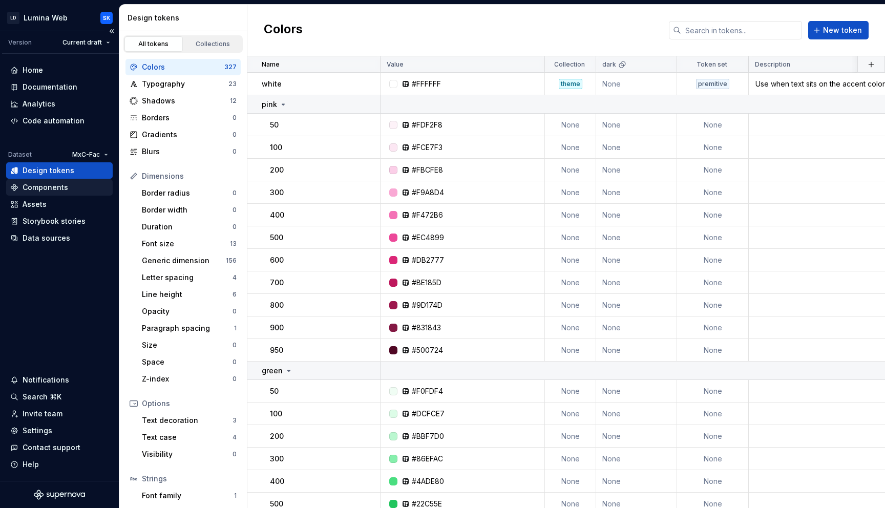 The image size is (885, 508). Describe the element at coordinates (233, 84) in the screenshot. I see `div: 23` at that location.